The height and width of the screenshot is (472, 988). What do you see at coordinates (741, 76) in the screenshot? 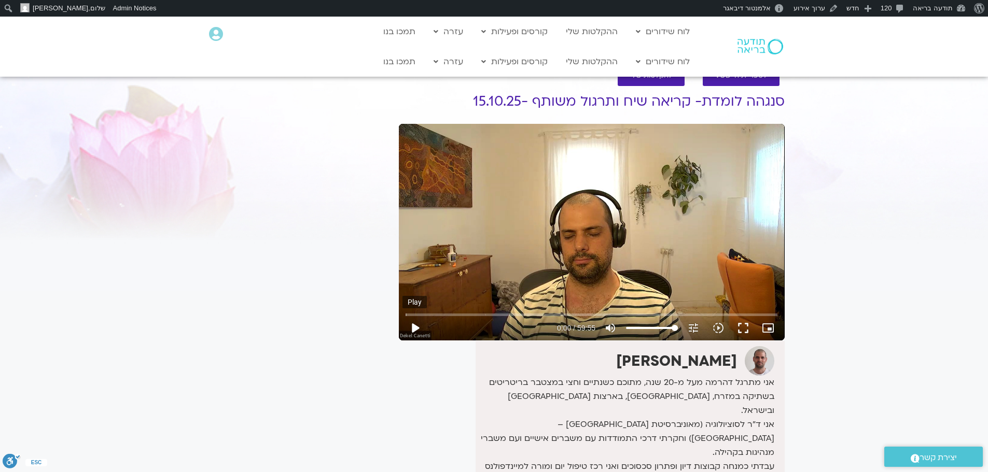
I see `span: לספריית ה-VOD` at bounding box center [741, 76].